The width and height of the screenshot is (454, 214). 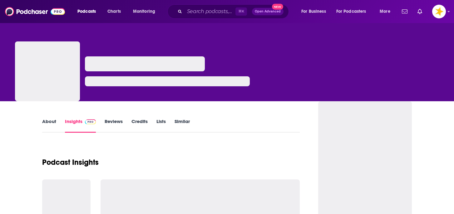 What do you see at coordinates (80, 126) in the screenshot?
I see `a: InsightsPodchaser Pro` at bounding box center [80, 126].